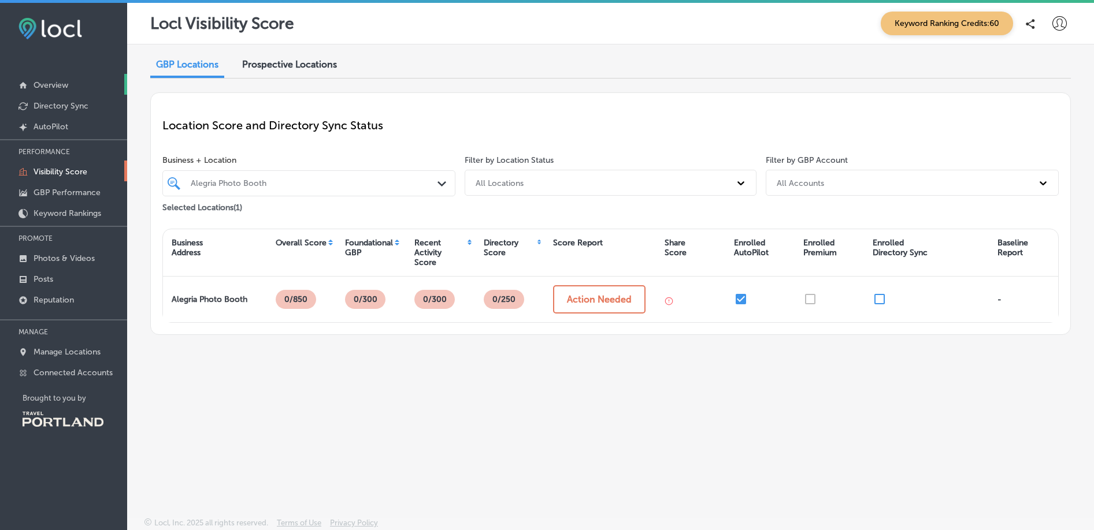  What do you see at coordinates (51, 127) in the screenshot?
I see `p: AutoPilot` at bounding box center [51, 127].